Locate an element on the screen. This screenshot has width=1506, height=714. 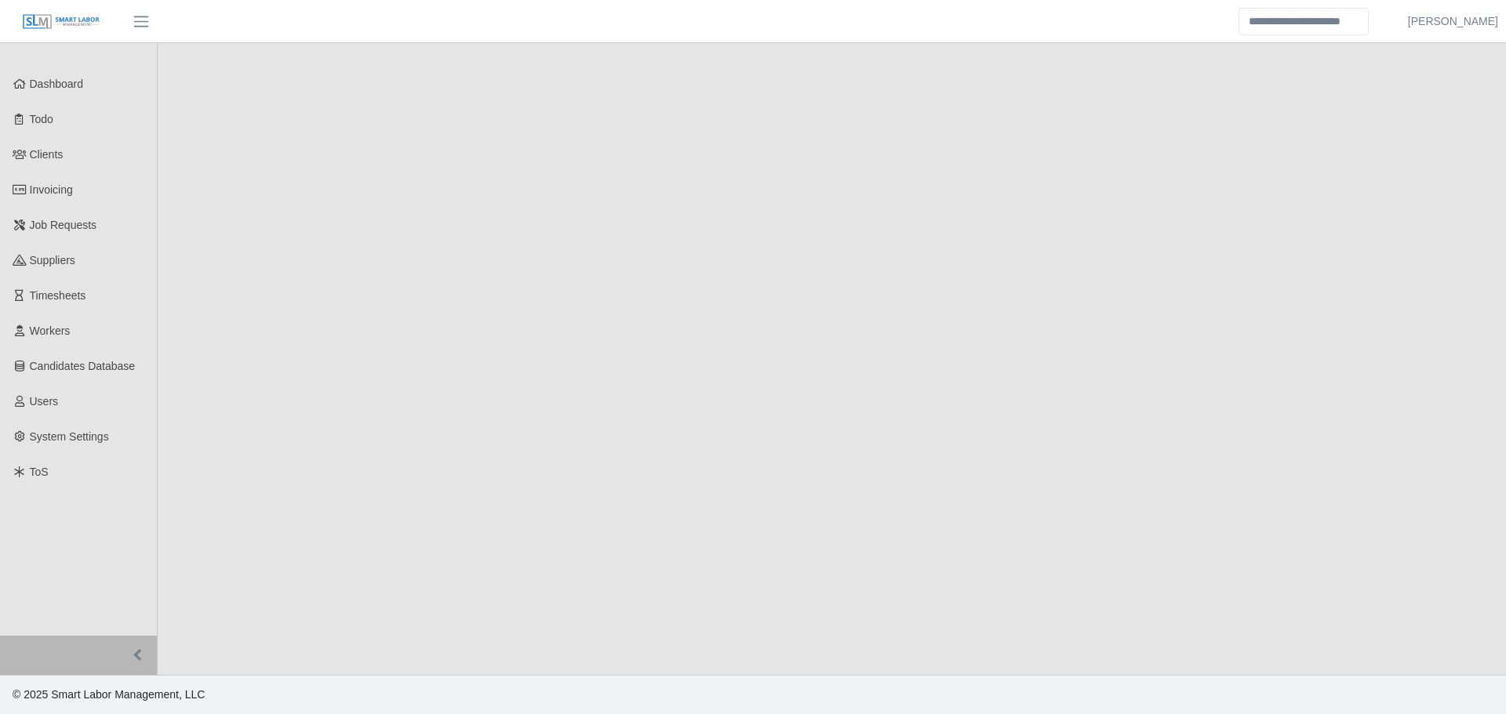
span: Job Requests is located at coordinates (64, 225).